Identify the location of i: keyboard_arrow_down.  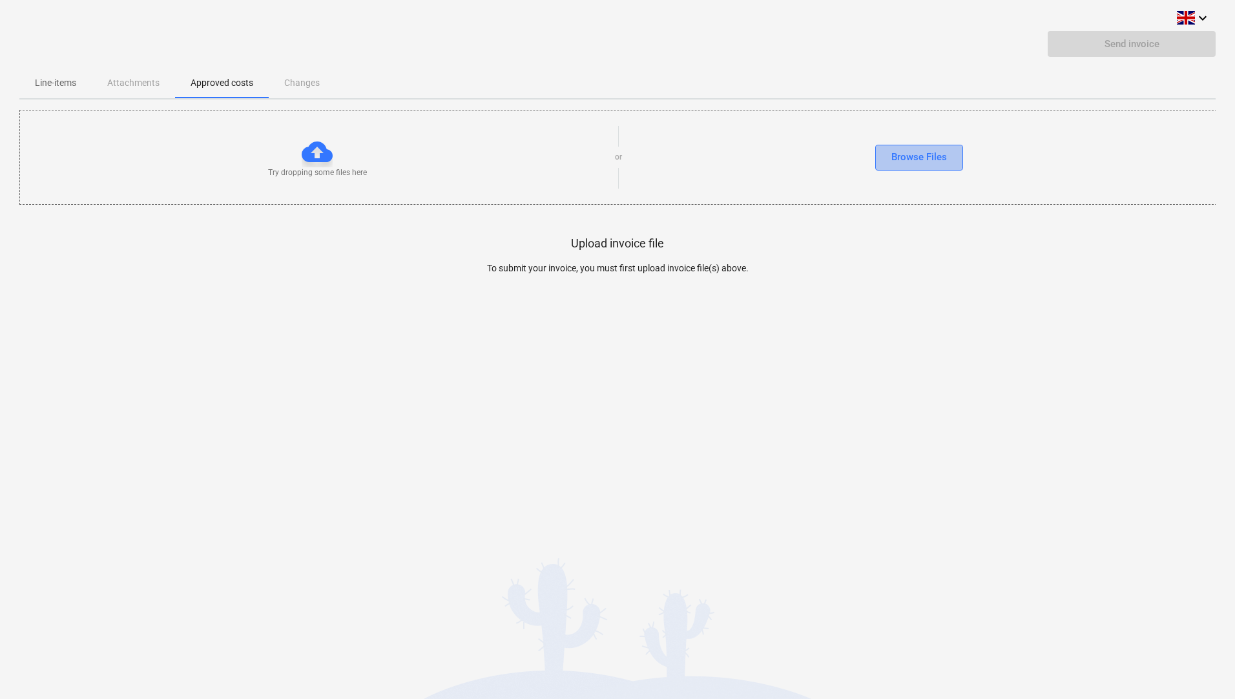
(1203, 18).